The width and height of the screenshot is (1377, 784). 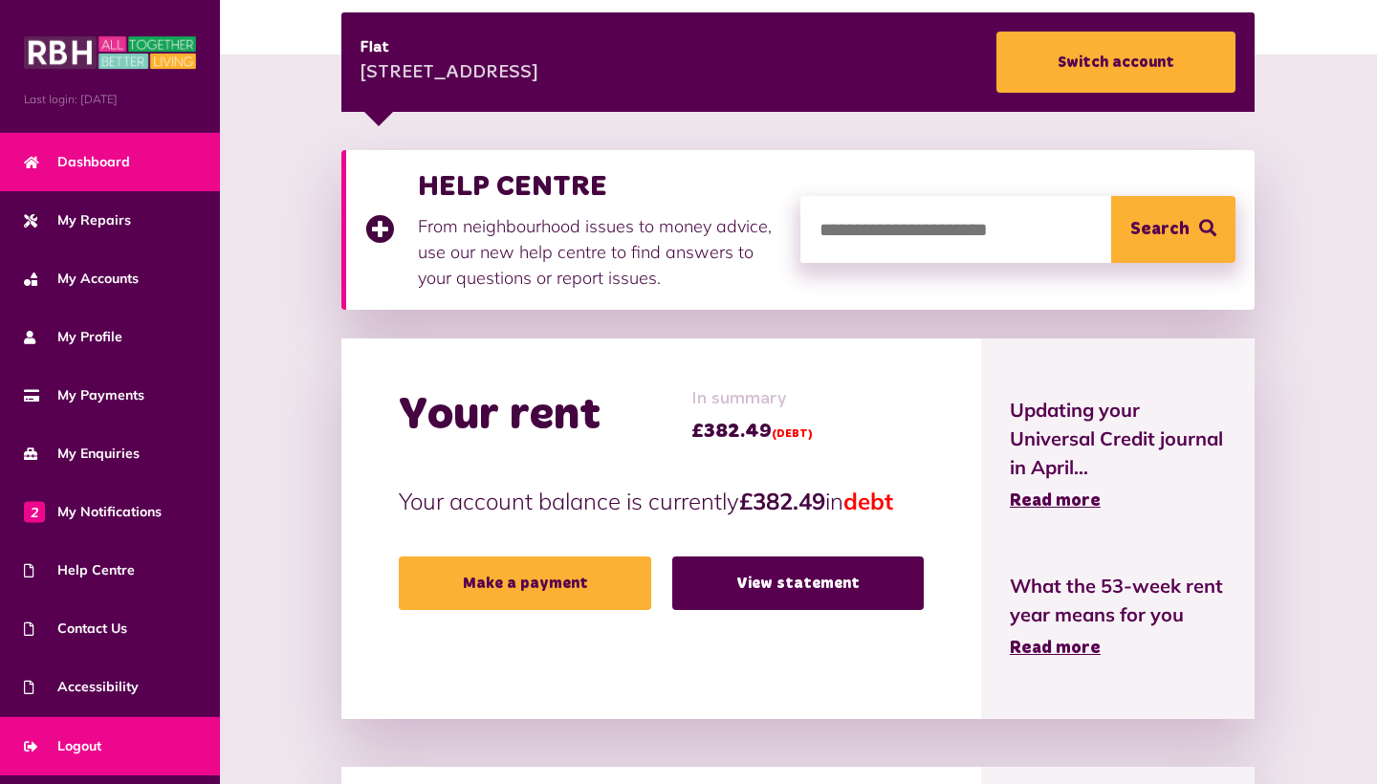 I want to click on p: From neighbourhood issues to money advice, use our new help centre to find answers to your questi..., so click(x=600, y=252).